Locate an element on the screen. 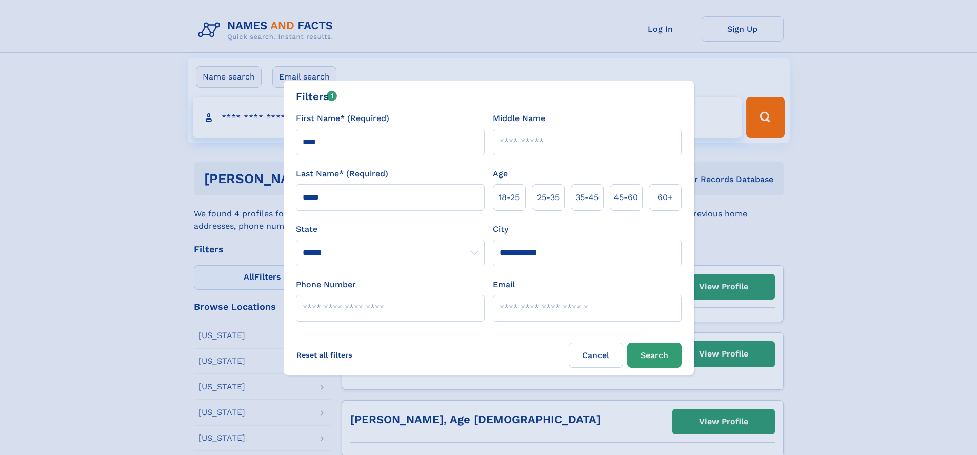 Image resolution: width=977 pixels, height=455 pixels. label: Phone Number is located at coordinates (326, 285).